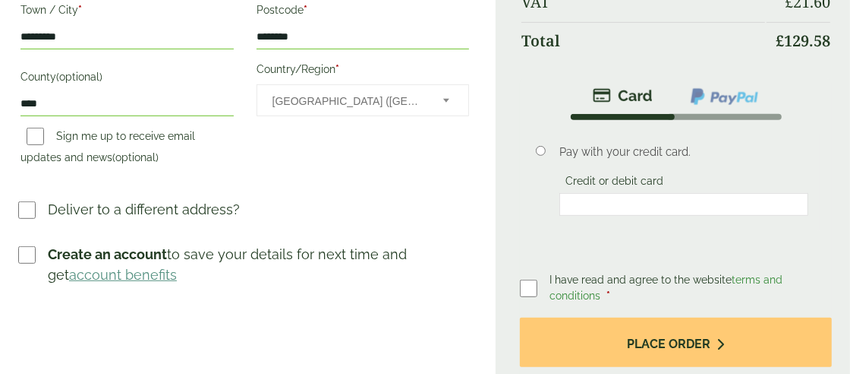  I want to click on bdi: 129.58, so click(803, 40).